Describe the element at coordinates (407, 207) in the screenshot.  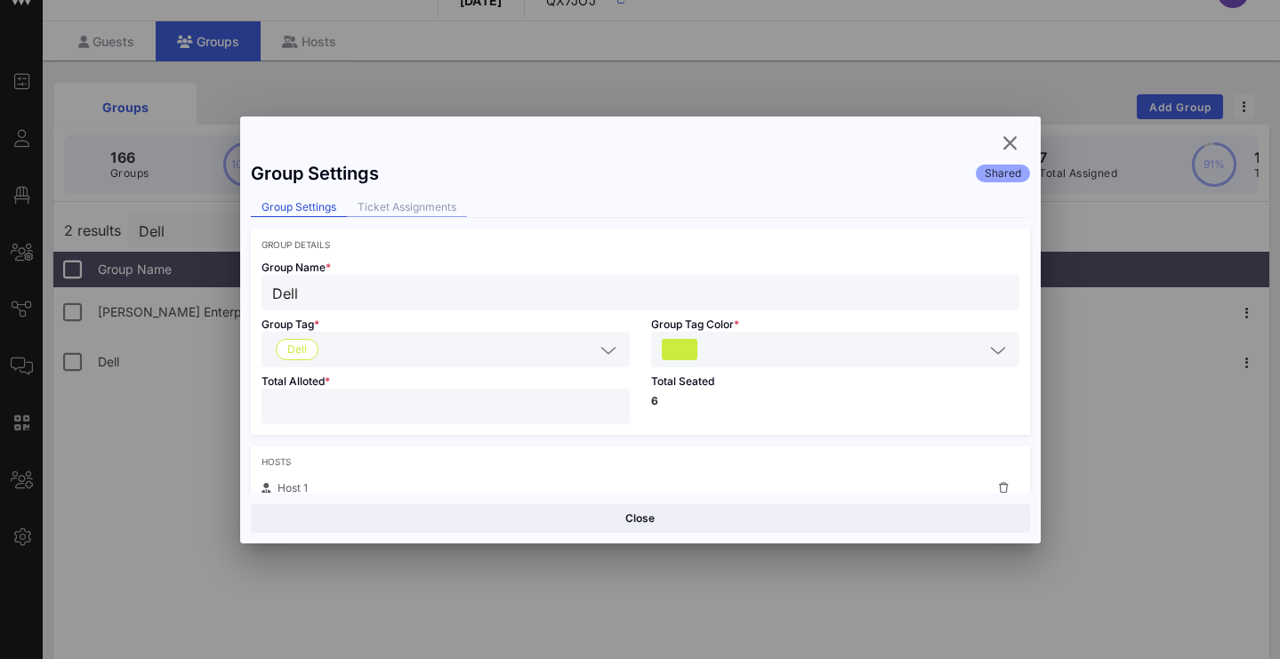
I see `div: Ticket Assignments` at that location.